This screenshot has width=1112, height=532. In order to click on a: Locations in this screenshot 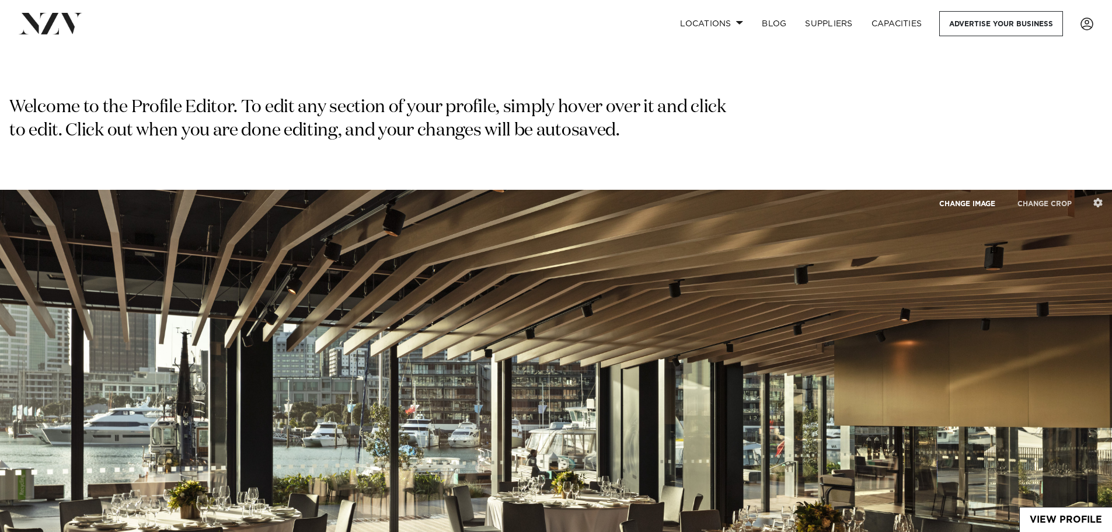, I will do `click(712, 23)`.